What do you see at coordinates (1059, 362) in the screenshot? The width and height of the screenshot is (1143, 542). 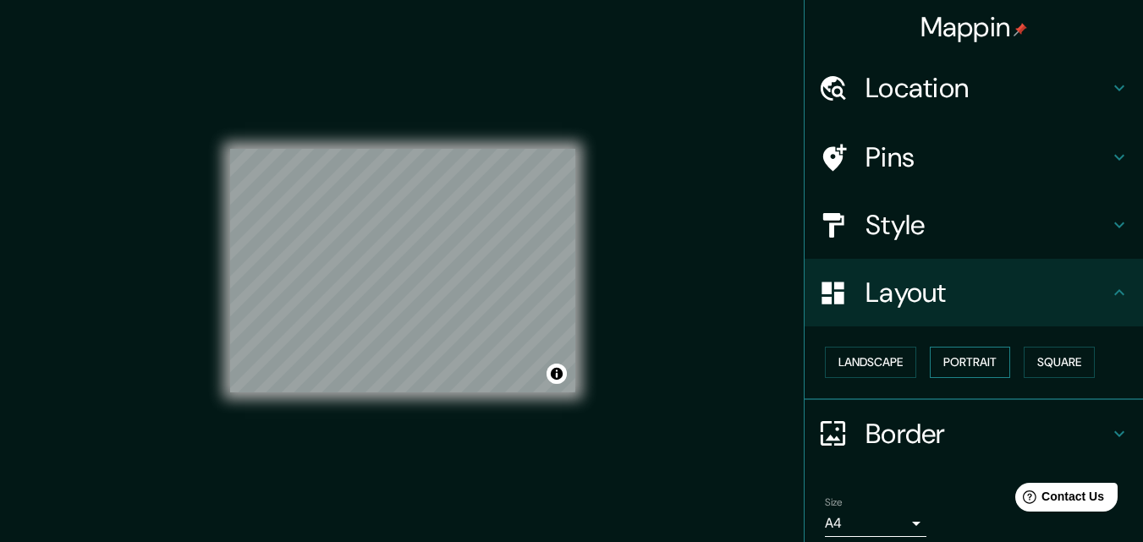 I see `button: Square` at bounding box center [1059, 362].